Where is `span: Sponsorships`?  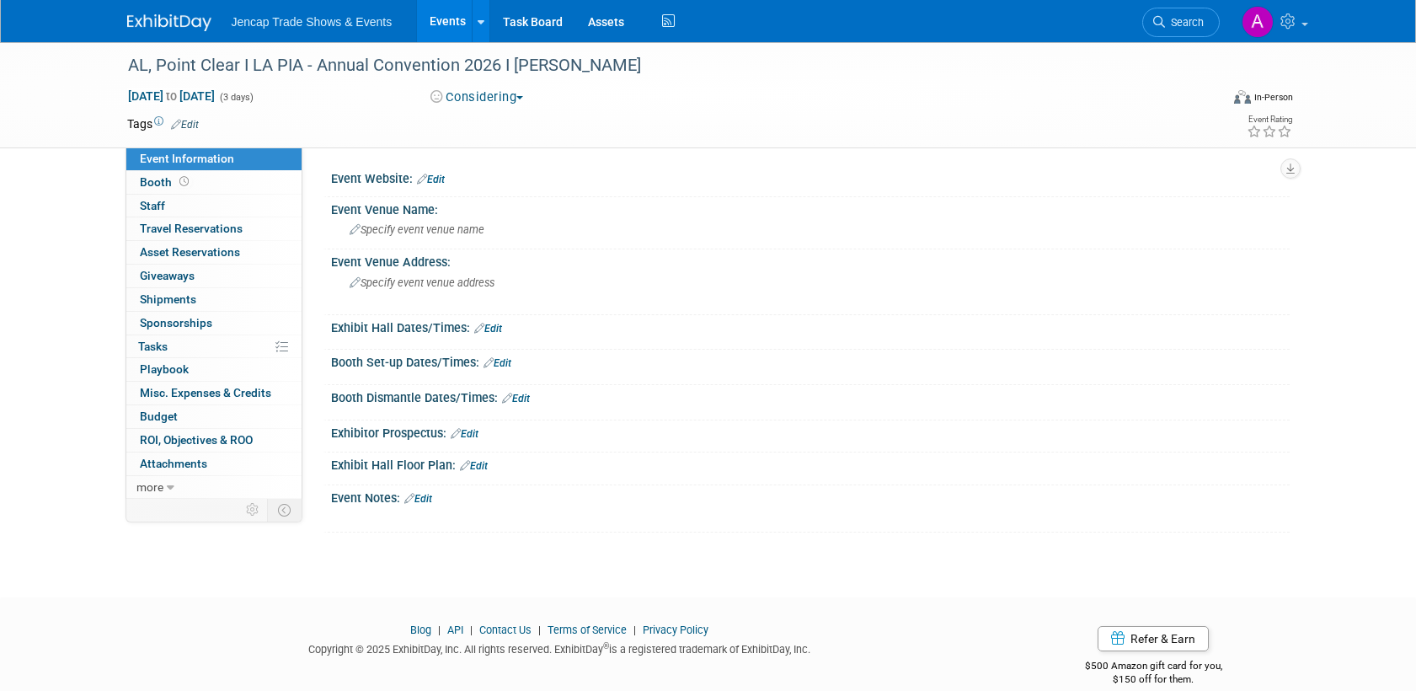 span: Sponsorships is located at coordinates (176, 323).